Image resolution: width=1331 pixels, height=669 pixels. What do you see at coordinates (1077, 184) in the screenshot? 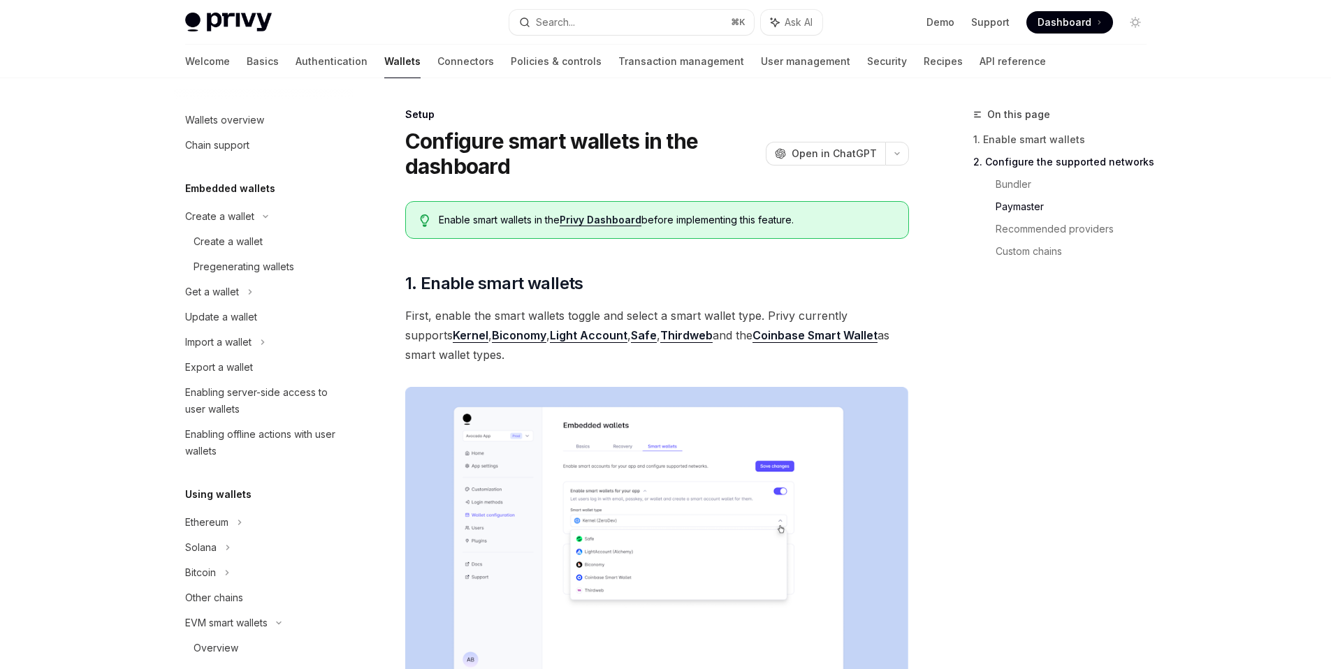
I see `a: Bundler` at bounding box center [1077, 184].